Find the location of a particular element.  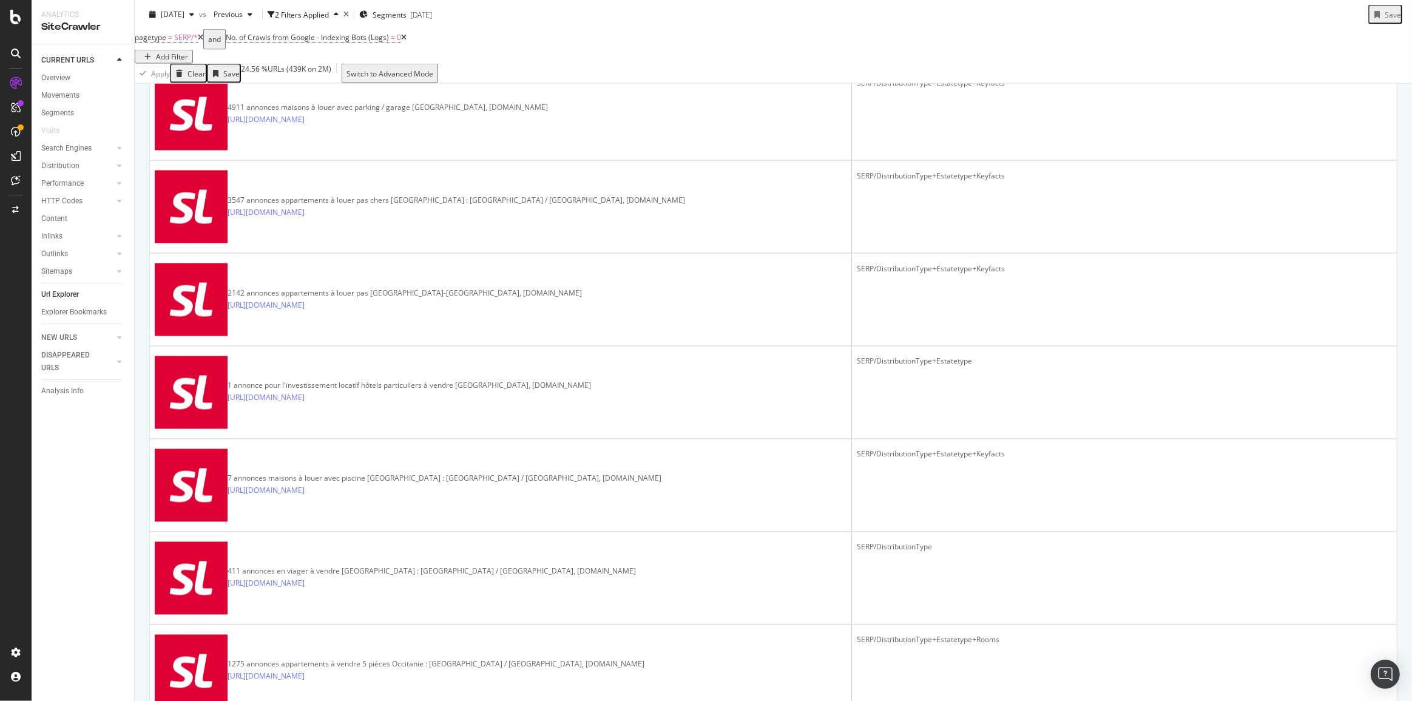

div: HTTP Codes is located at coordinates (62, 201).